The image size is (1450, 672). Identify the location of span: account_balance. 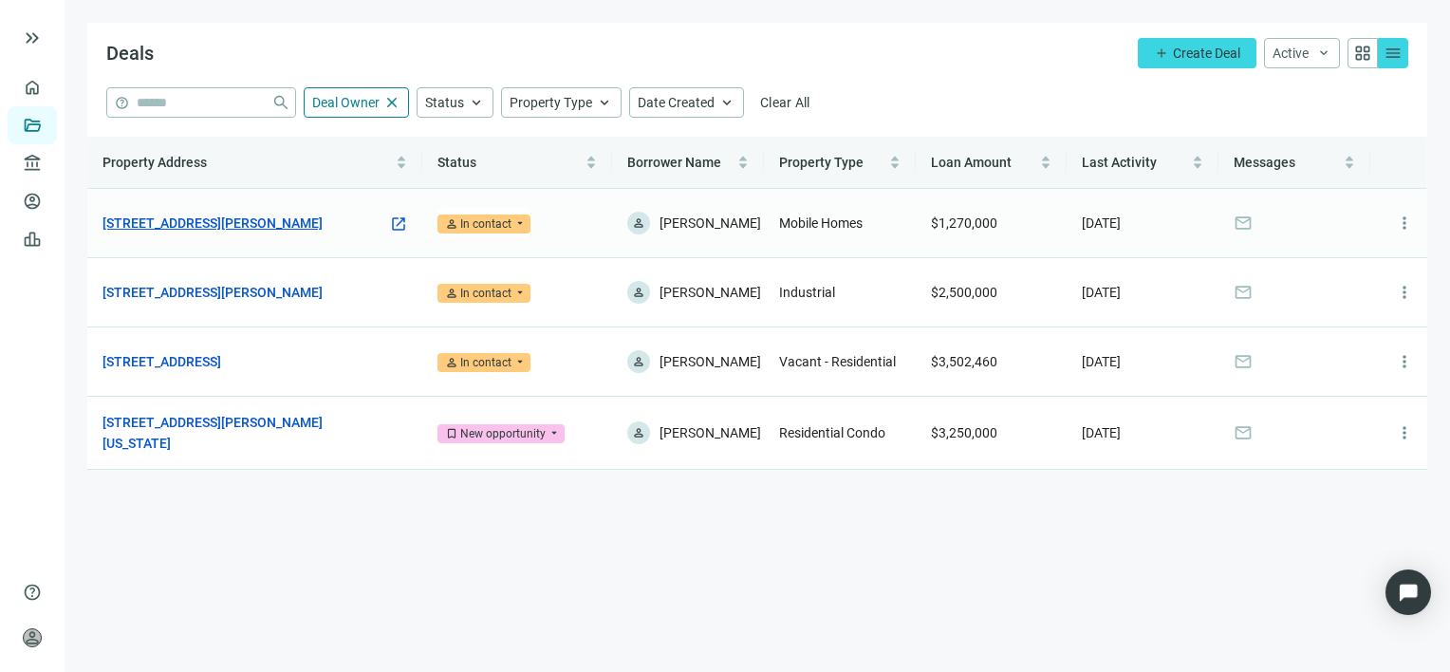
(29, 163).